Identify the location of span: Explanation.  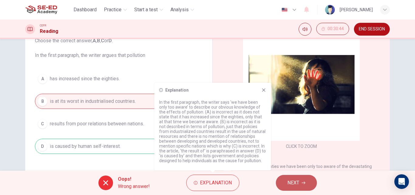
(216, 183).